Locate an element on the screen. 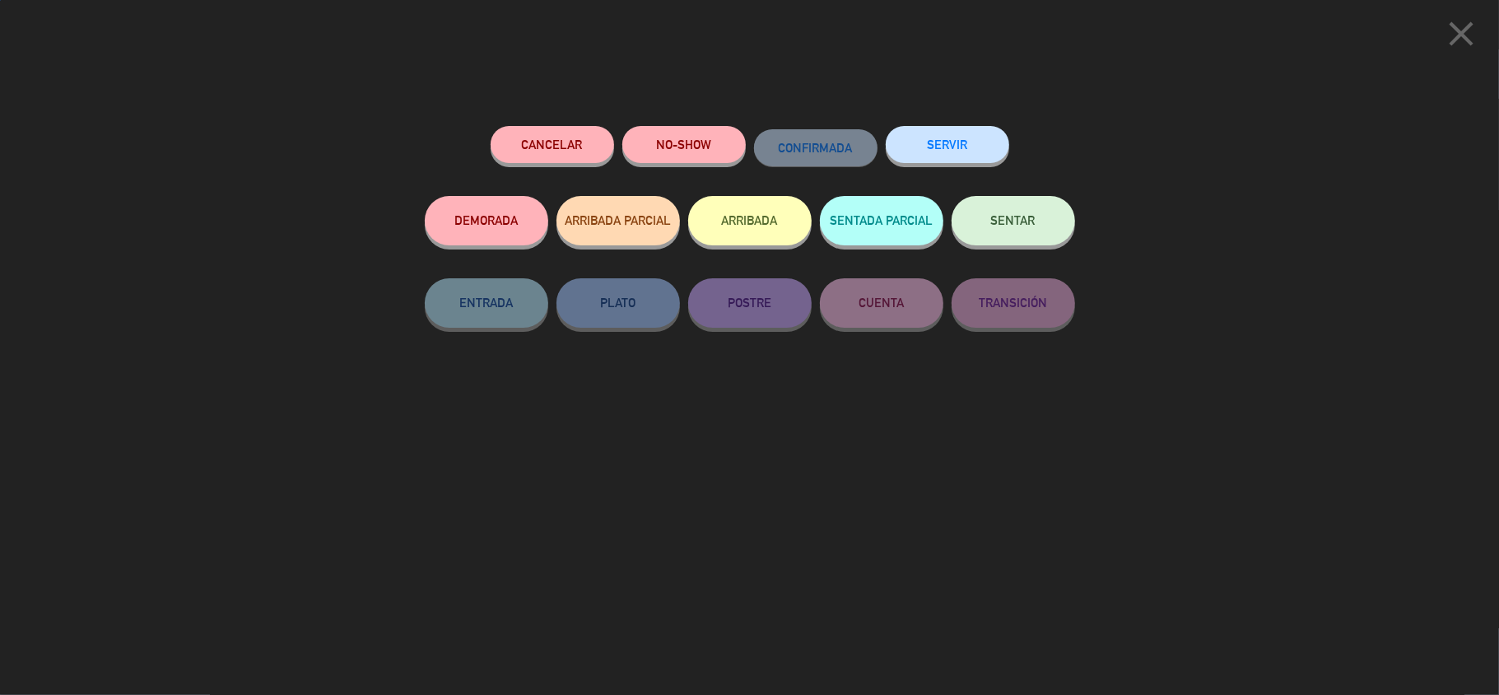  button: close is located at coordinates (1461, 36).